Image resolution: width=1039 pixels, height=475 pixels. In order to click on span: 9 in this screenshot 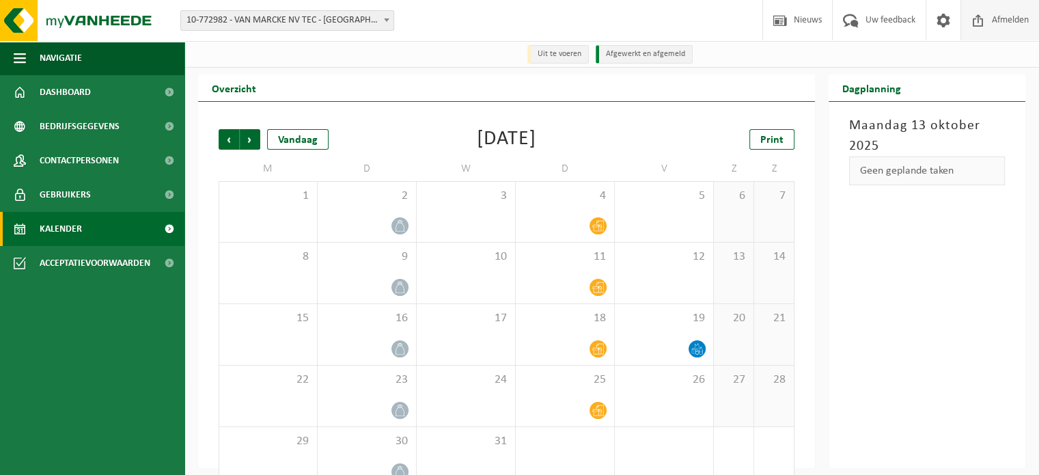, I will do `click(367, 257)`.